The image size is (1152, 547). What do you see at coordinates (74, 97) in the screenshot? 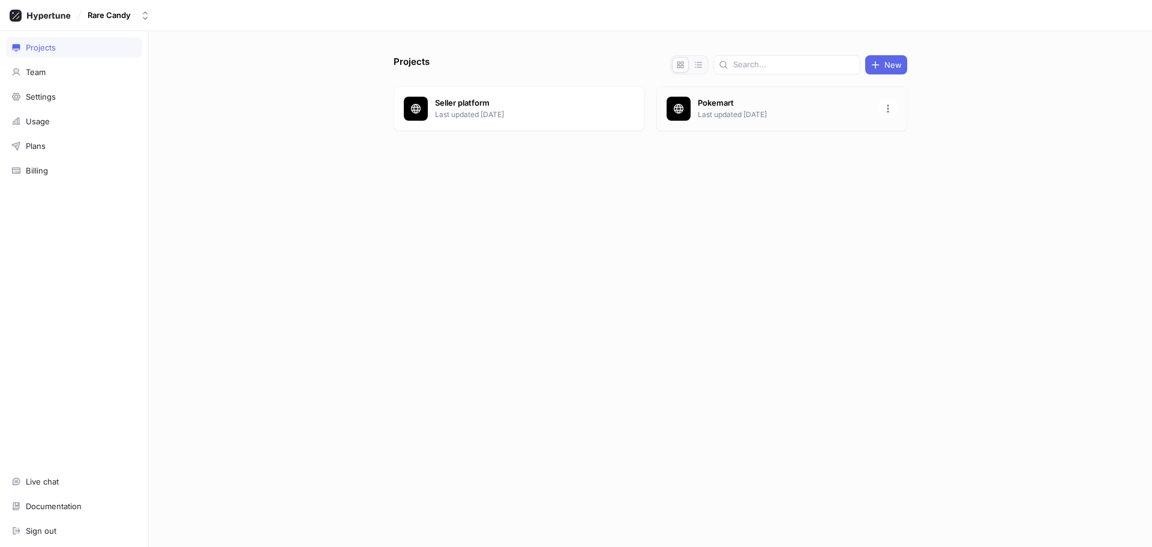
I see `a: Settings` at bounding box center [74, 97].